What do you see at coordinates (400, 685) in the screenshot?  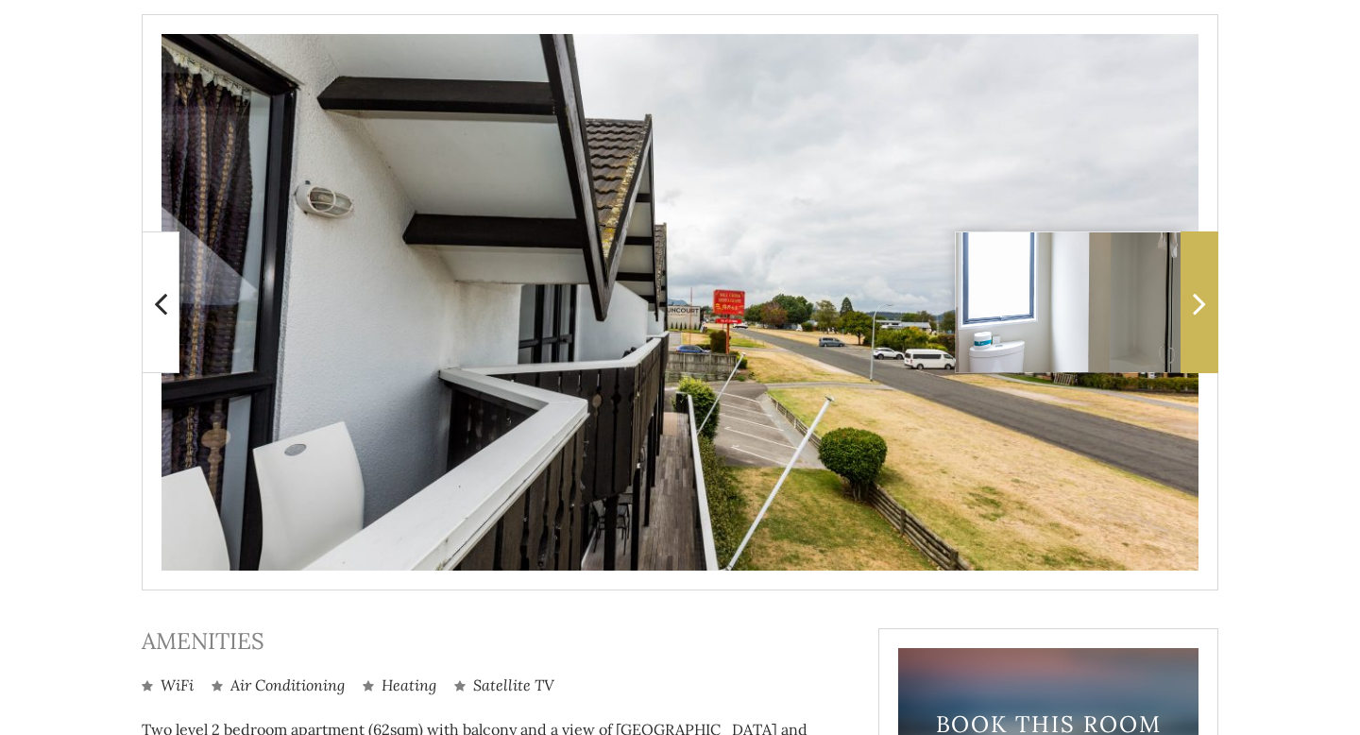 I see `li: Heating` at bounding box center [400, 685].